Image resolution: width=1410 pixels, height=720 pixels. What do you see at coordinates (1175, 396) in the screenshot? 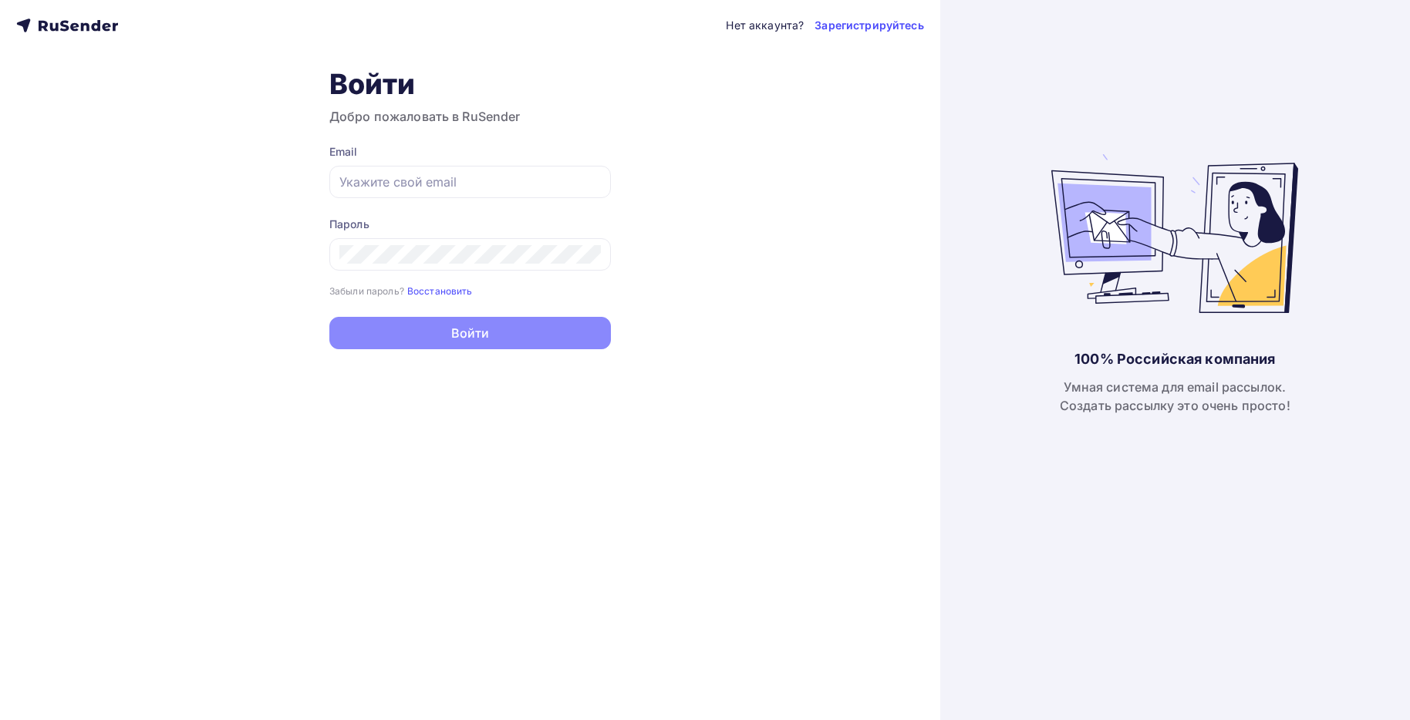
I see `div: Умная система для email рассылок. Создать рассылку это очень просто!` at bounding box center [1175, 396].